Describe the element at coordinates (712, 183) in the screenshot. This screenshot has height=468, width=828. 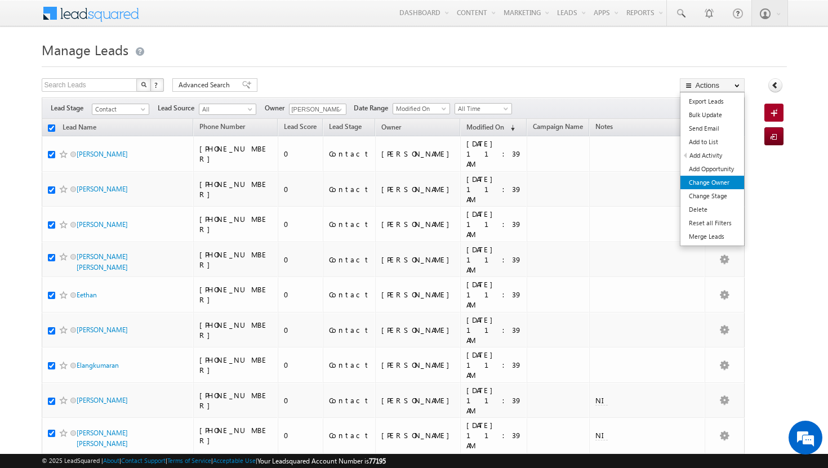
I see `a: Change Owner` at that location.